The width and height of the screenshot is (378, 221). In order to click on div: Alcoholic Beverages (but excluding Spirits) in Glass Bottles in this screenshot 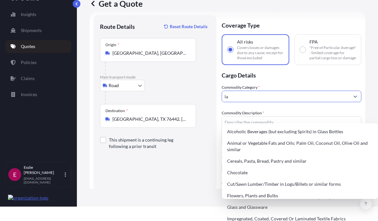, I will do `click(300, 132)`.